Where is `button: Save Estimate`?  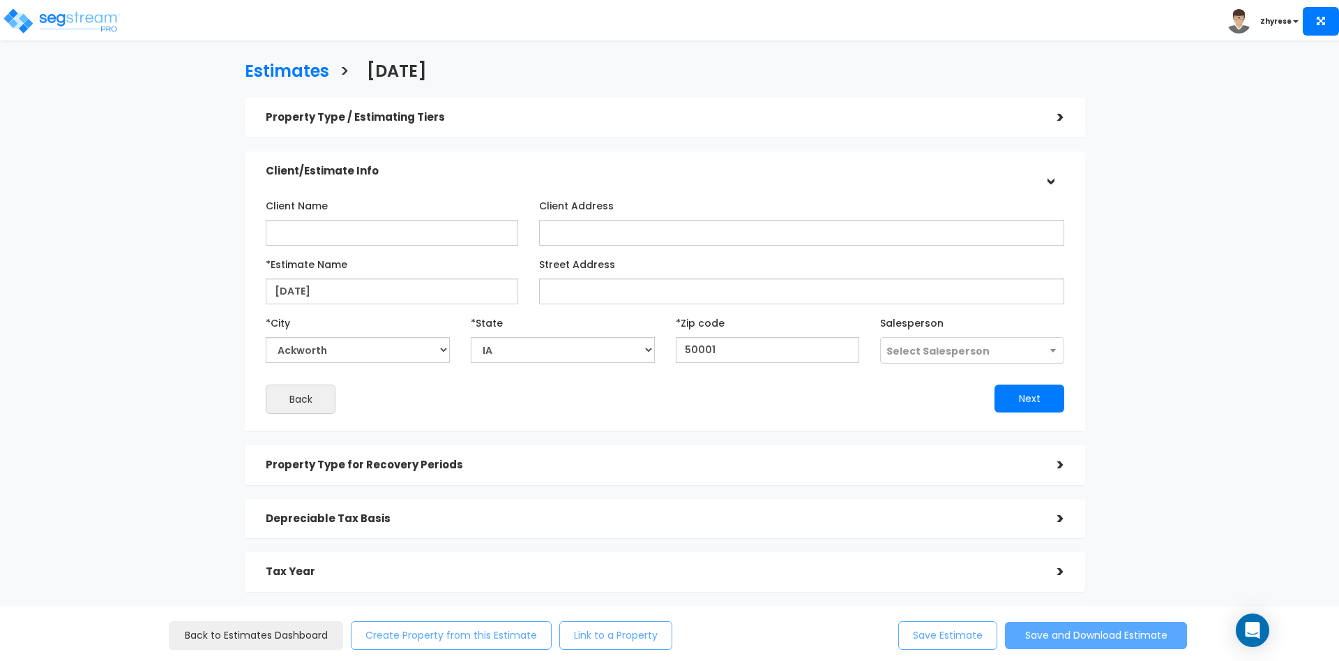
button: Save Estimate is located at coordinates (948, 635).